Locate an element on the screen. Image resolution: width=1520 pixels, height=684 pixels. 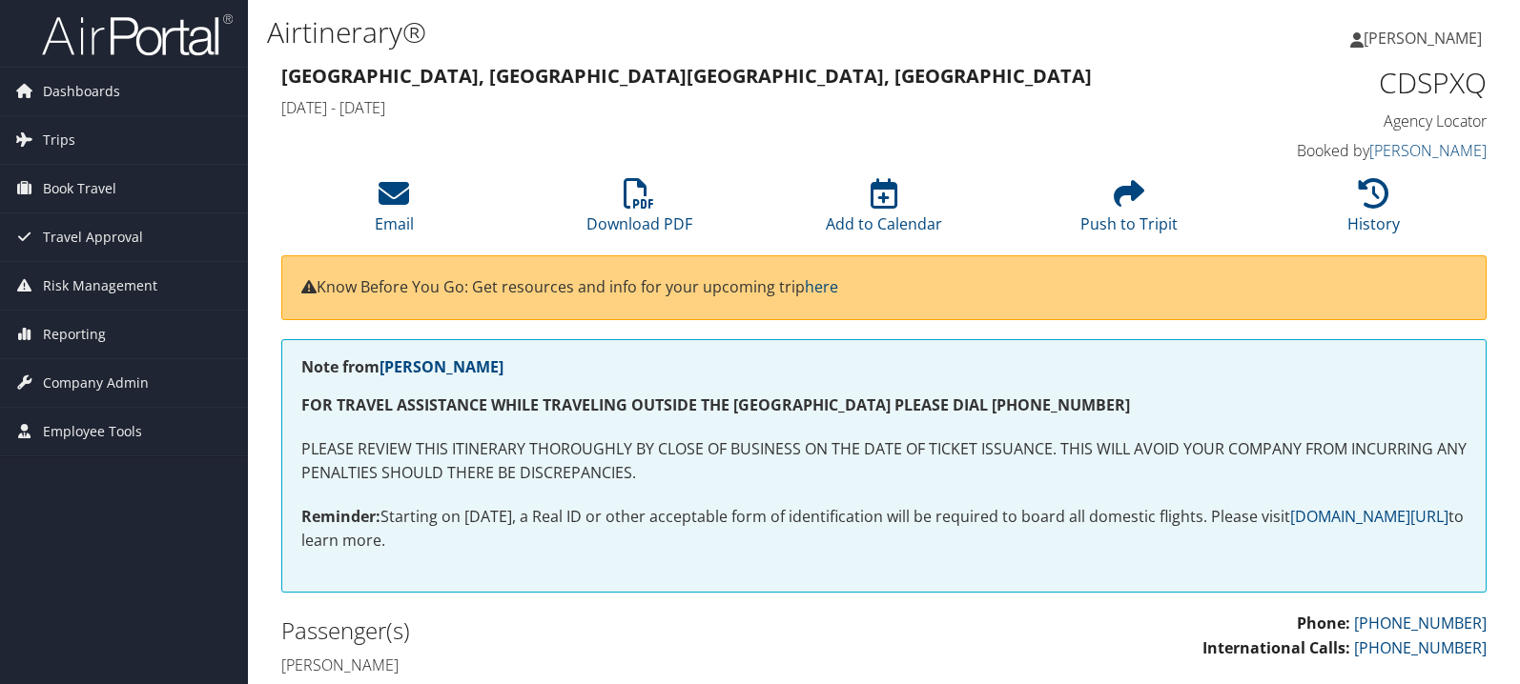
h4: Booked by is located at coordinates (1347, 151).